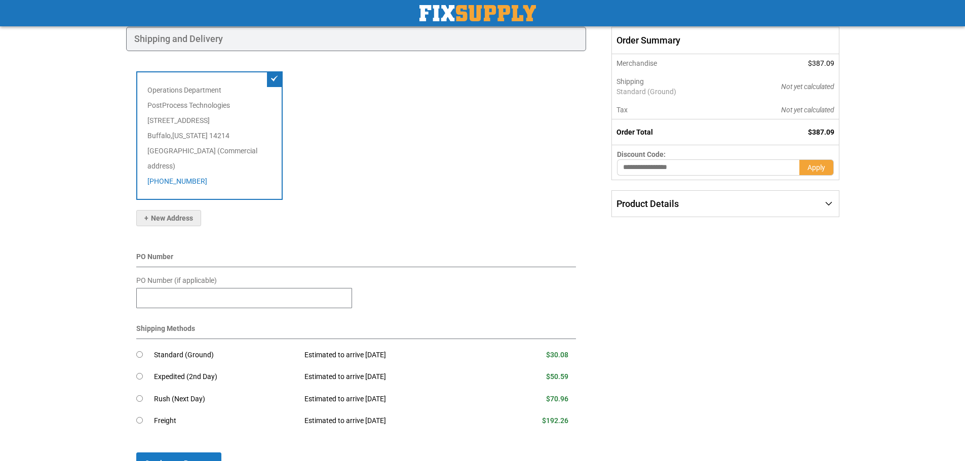  What do you see at coordinates (647, 204) in the screenshot?
I see `span: Product Details` at bounding box center [647, 204].